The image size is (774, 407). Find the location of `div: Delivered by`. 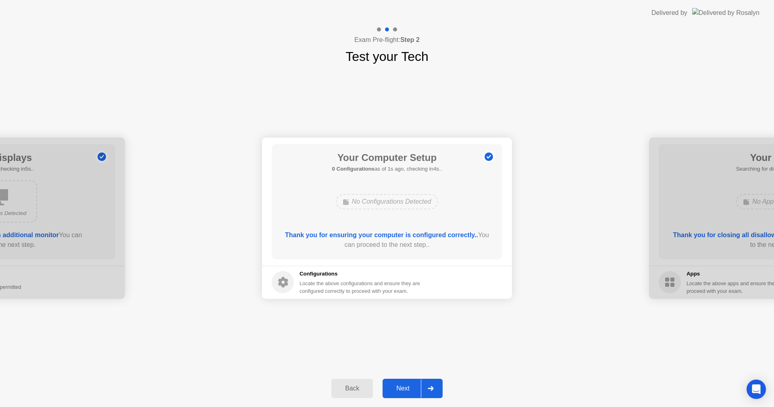

div: Delivered by is located at coordinates (669, 13).